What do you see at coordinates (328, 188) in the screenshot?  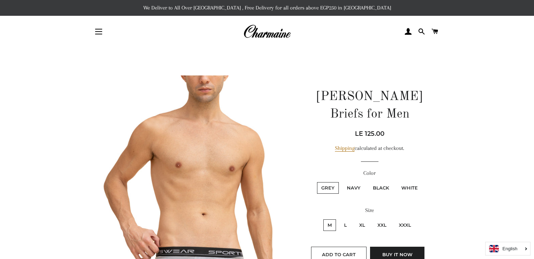 I see `label: Grey` at bounding box center [328, 188].